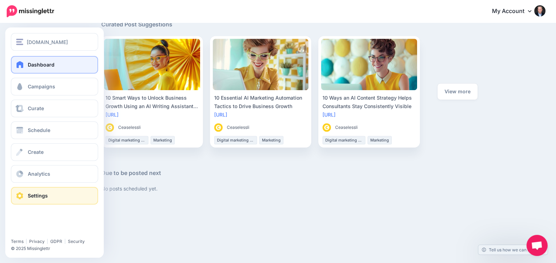 The width and height of the screenshot is (556, 263). I want to click on p: No posts scheduled yet., so click(298, 188).